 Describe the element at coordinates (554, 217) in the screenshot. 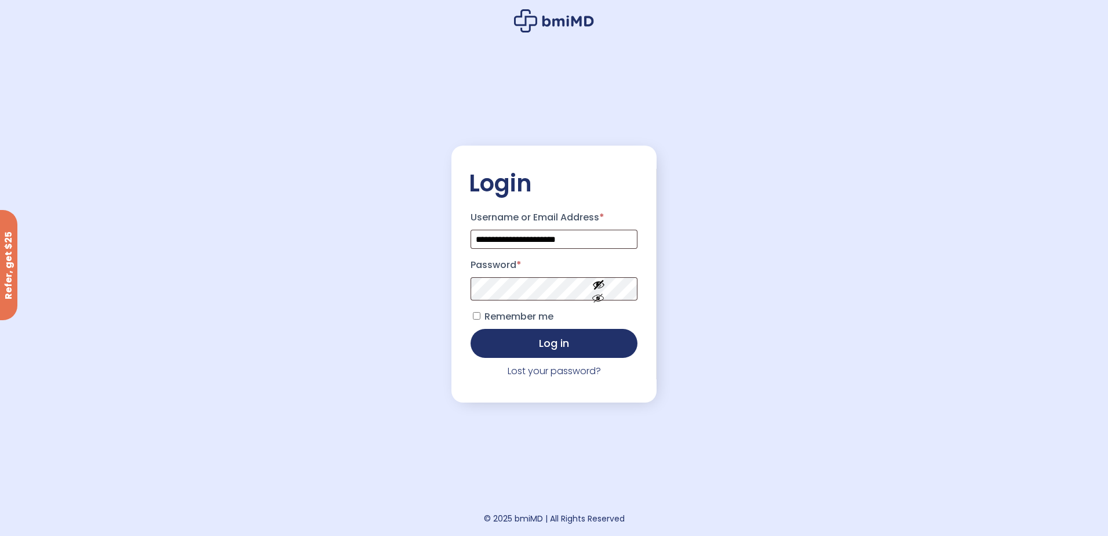

I see `label: Username or Email Address` at that location.